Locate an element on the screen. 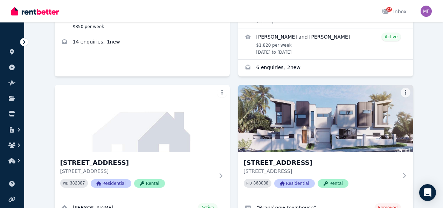 This screenshot has width=443, height=208. a: Enquiries for 1 Stanhope Street, West Beach is located at coordinates (142, 42).